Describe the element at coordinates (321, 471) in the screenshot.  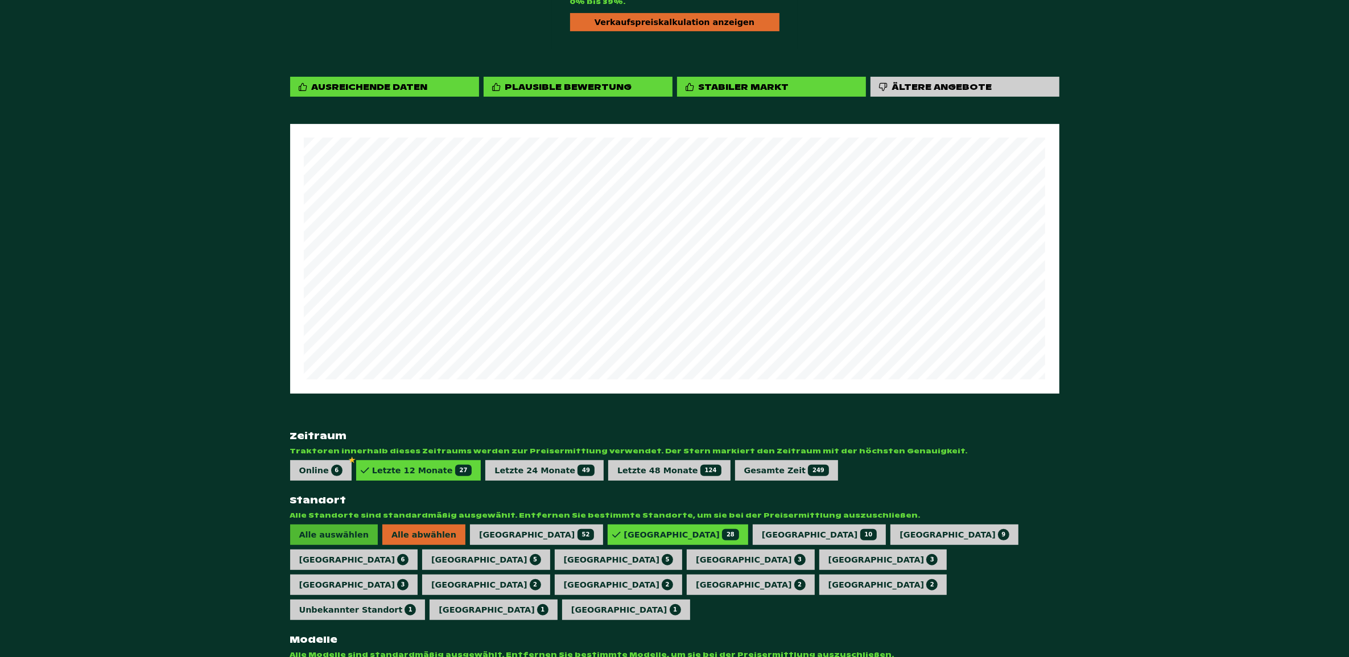
I see `div: Online` at that location.